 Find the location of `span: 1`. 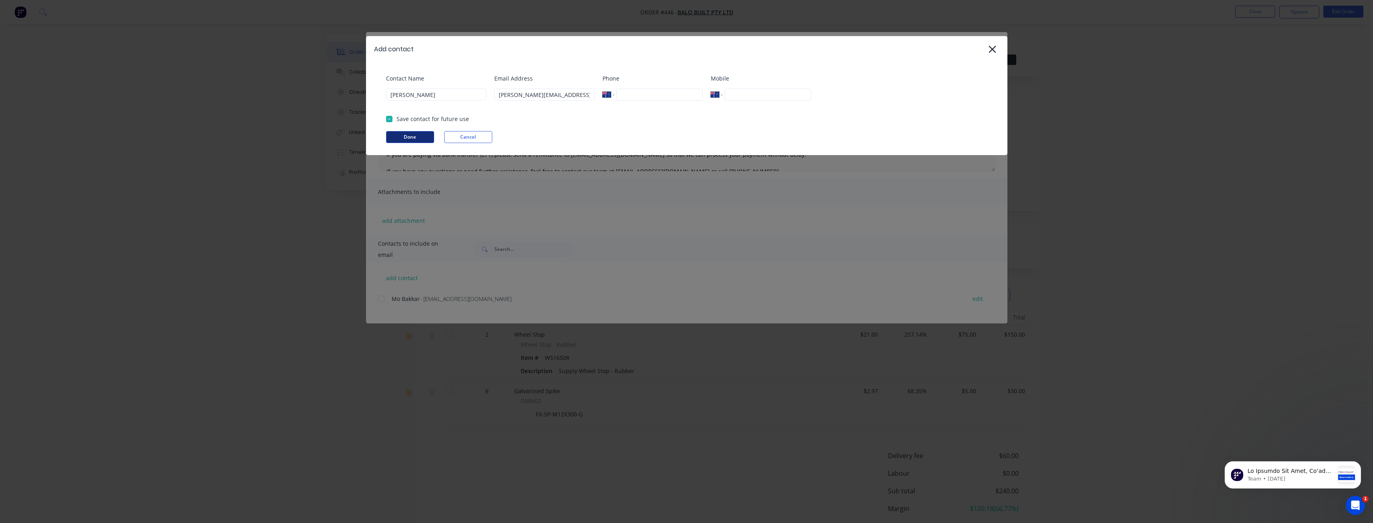

span: 1 is located at coordinates (1366, 499).